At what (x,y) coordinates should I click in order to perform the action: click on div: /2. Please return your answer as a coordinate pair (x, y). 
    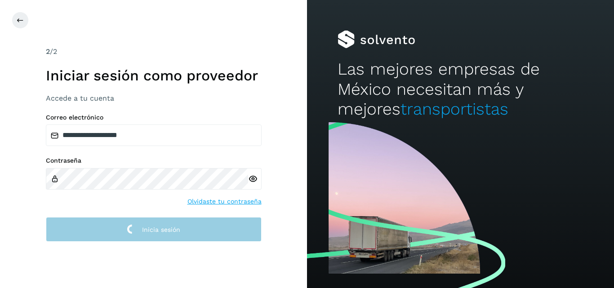
    Looking at the image, I should click on (154, 52).